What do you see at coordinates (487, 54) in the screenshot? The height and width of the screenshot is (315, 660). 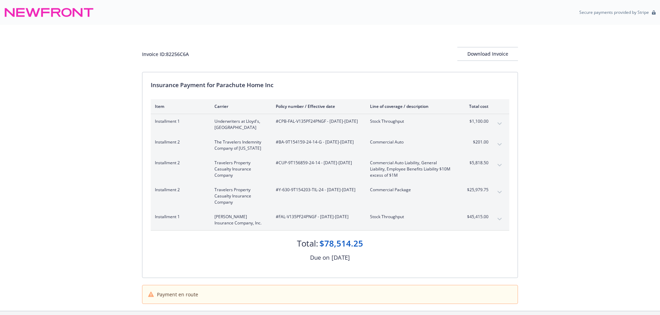 I see `div: Download Invoice` at bounding box center [487, 54].